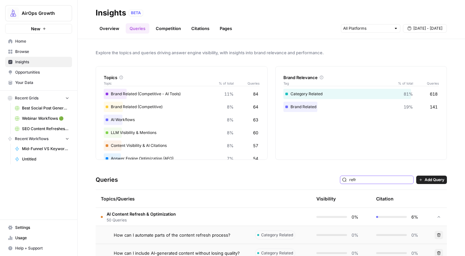 The height and width of the screenshot is (256, 465). What do you see at coordinates (367, 28) in the screenshot?
I see `input: All Platforms` at bounding box center [367, 28].